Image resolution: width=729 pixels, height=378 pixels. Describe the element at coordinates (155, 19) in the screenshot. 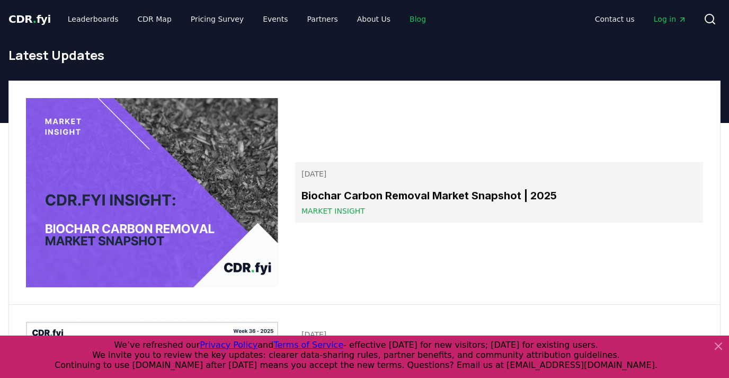

I see `a: CDR Map` at that location.